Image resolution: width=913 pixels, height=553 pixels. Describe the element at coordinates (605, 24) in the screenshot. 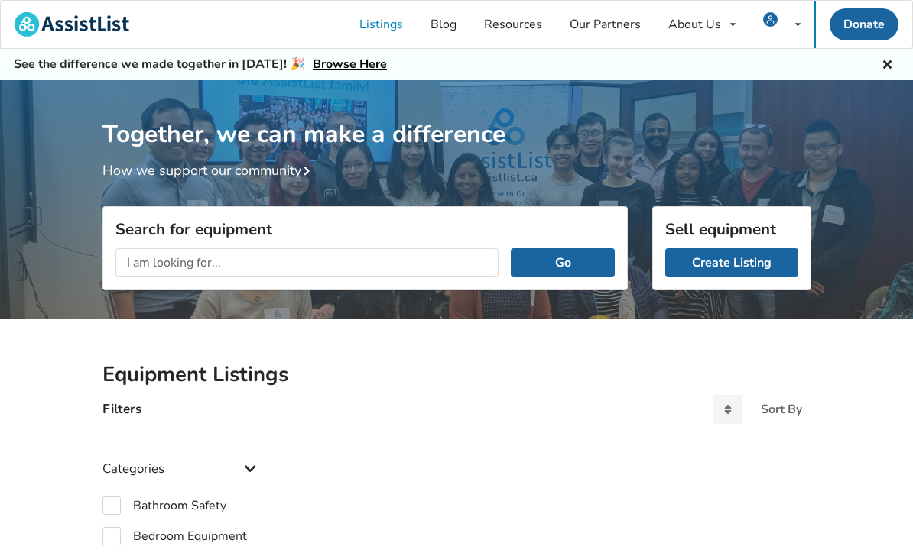

I see `a: Our Partners` at that location.